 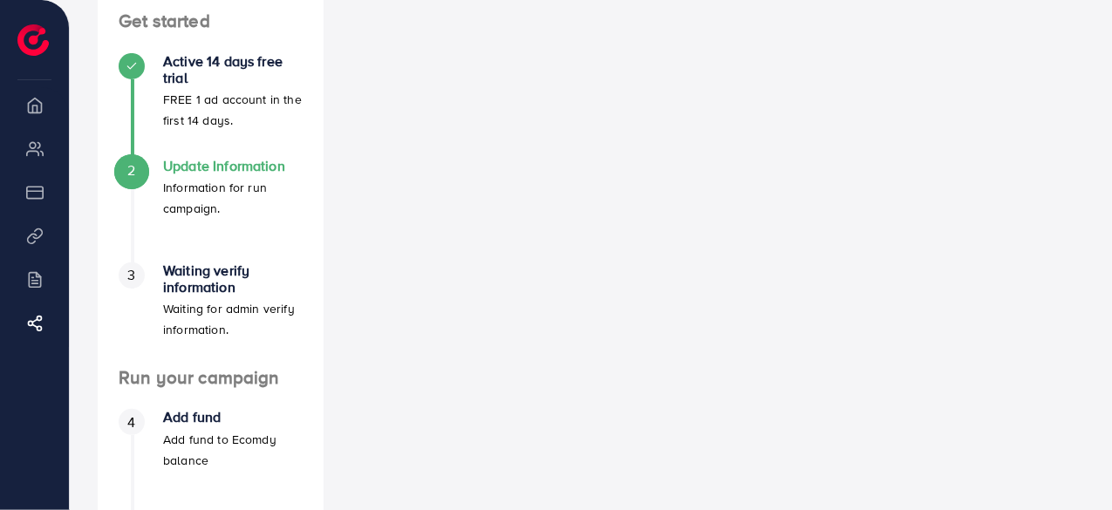 I want to click on img: logo, so click(x=33, y=40).